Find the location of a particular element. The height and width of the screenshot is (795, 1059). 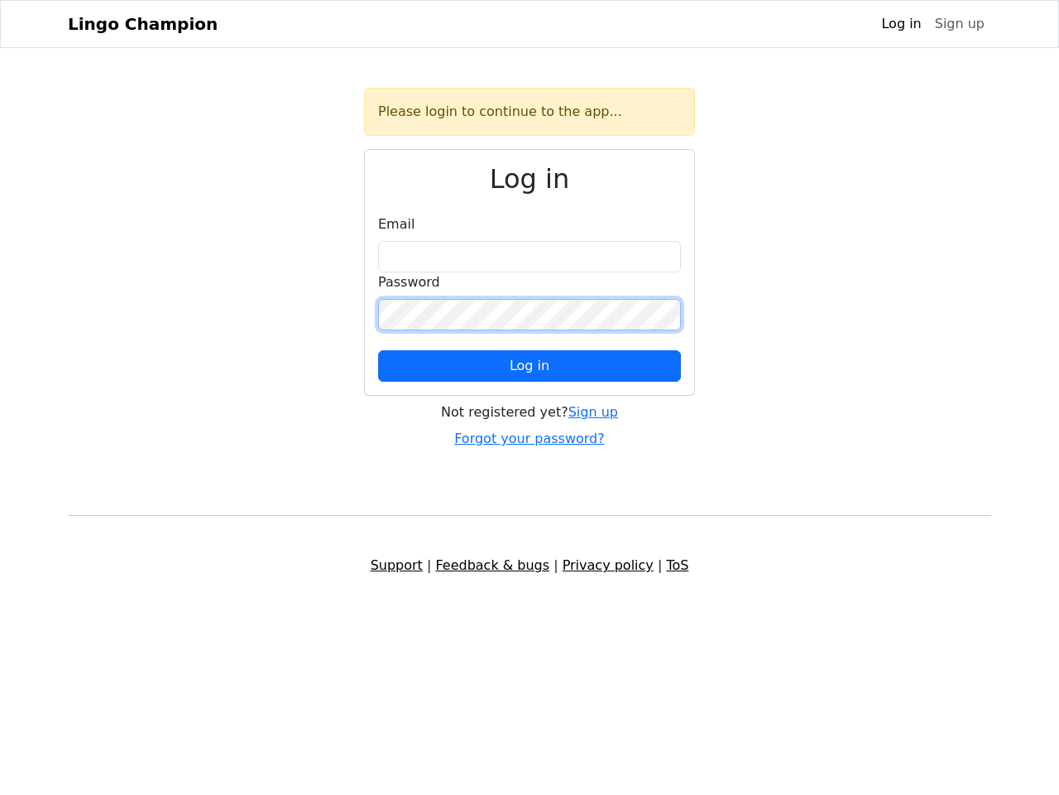

div: Not registered yet? is located at coordinates (530, 412).